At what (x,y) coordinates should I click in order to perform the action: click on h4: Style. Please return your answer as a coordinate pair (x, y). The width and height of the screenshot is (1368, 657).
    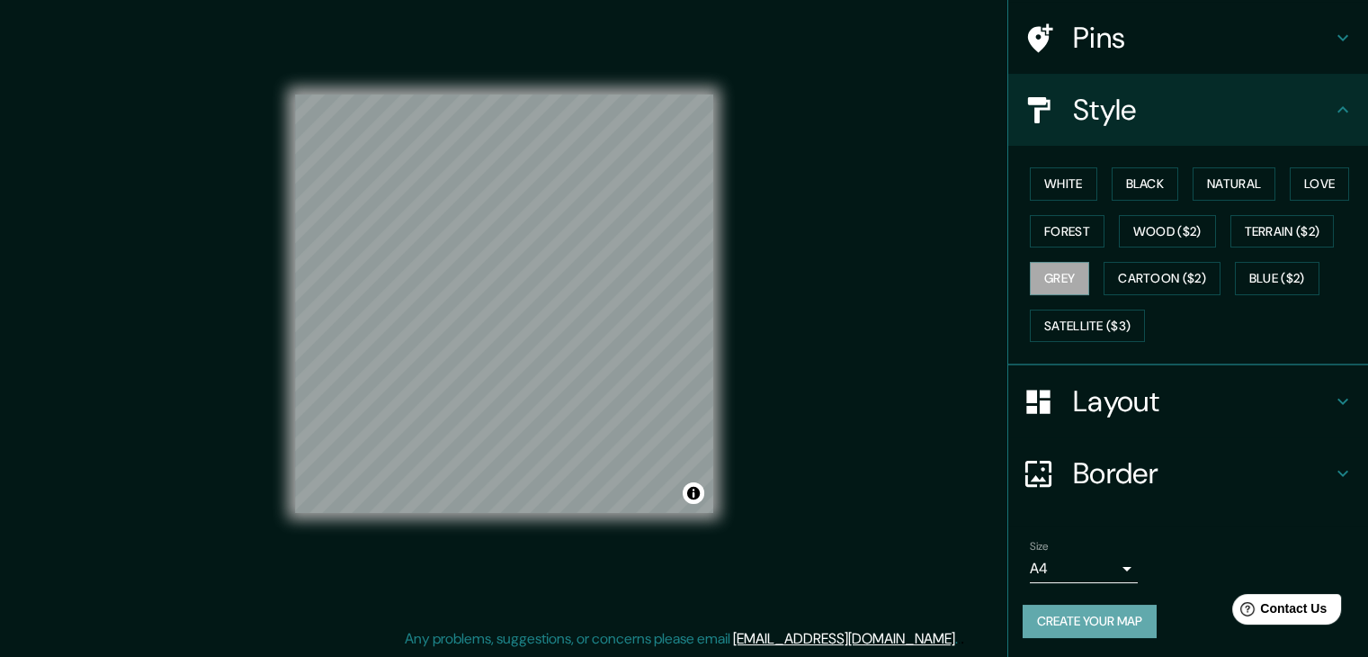
    Looking at the image, I should click on (1202, 110).